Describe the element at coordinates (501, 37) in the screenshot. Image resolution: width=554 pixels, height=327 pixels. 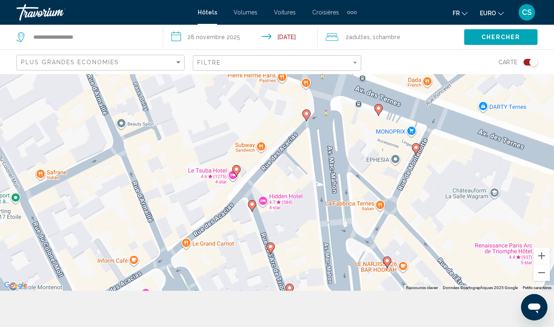
I see `button: Chercher` at that location.